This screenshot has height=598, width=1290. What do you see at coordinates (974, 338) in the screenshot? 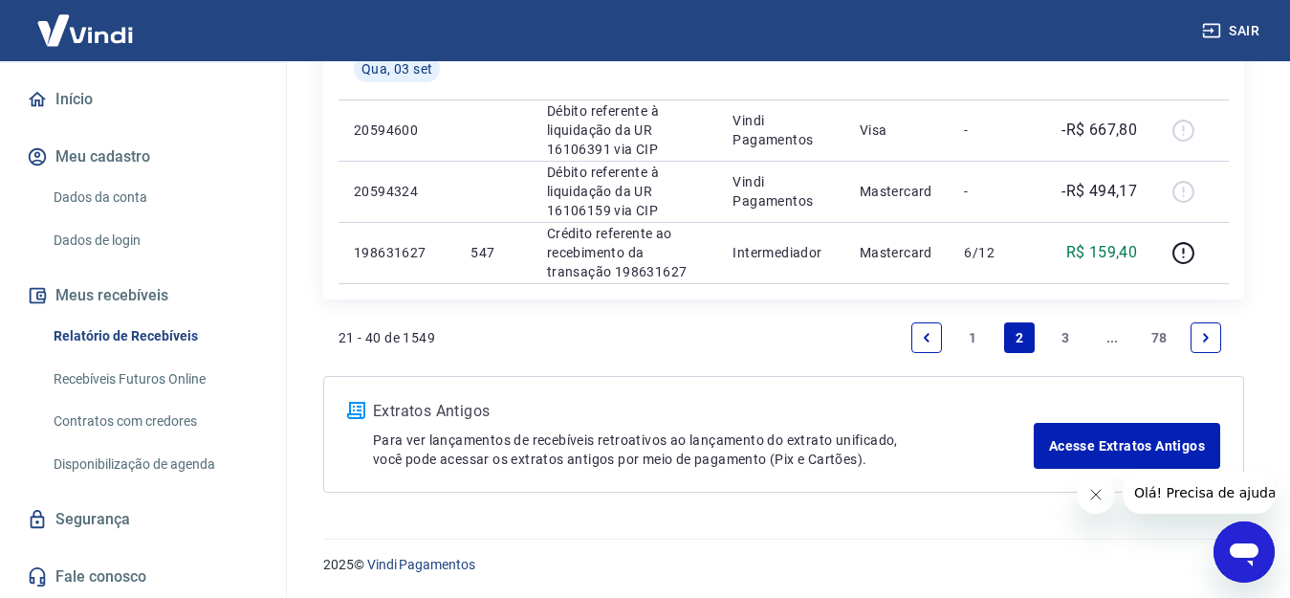
I see `a: Page 1` at bounding box center [974, 338].